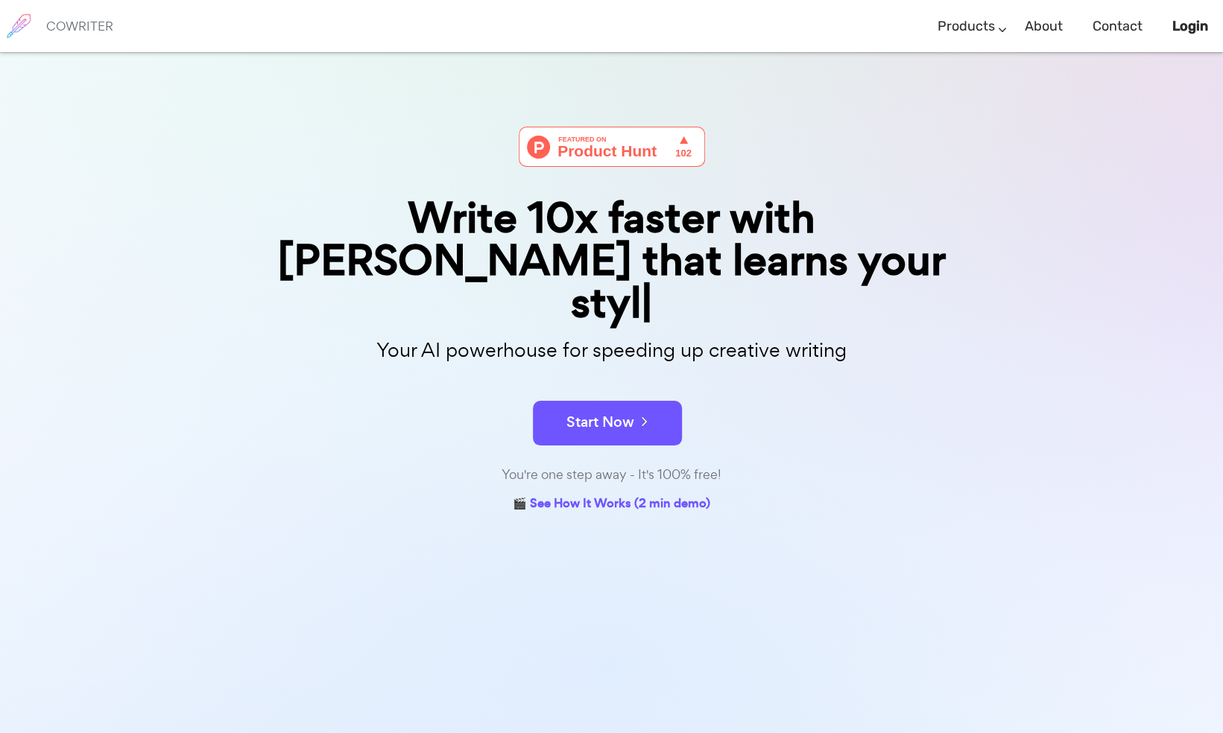 Image resolution: width=1223 pixels, height=733 pixels. Describe the element at coordinates (607, 423) in the screenshot. I see `button: Start Now` at that location.